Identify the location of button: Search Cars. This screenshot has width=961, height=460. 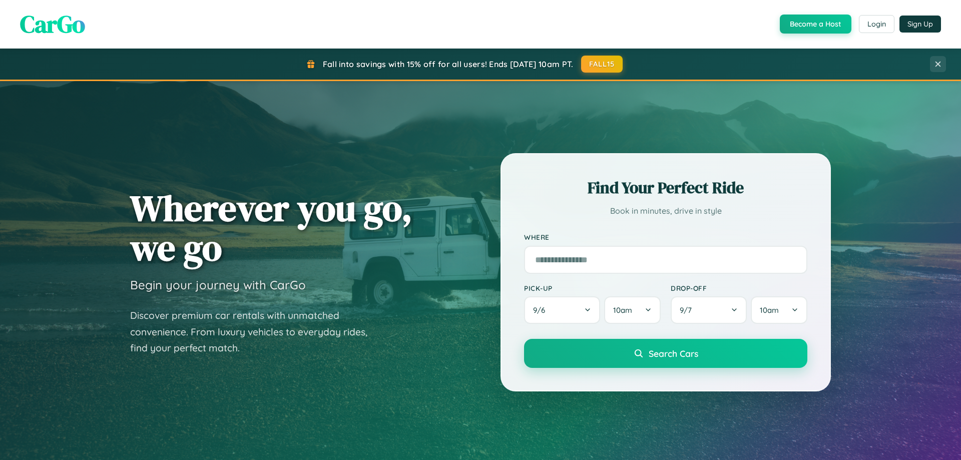
(666, 353).